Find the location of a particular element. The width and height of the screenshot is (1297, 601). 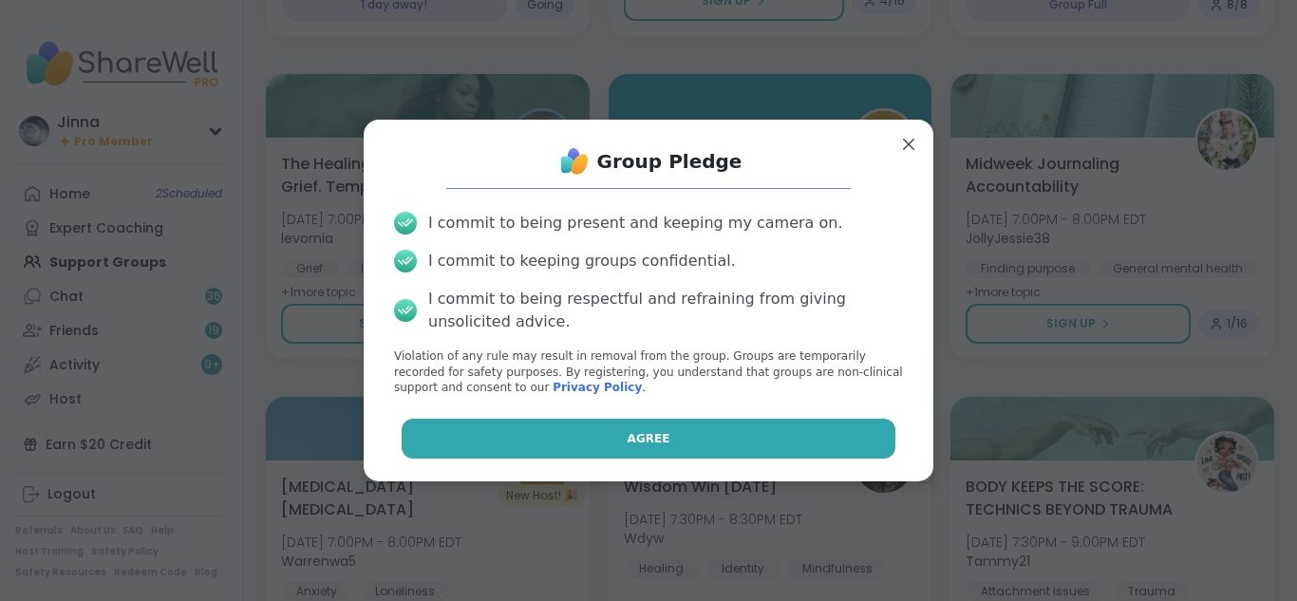

a: Privacy Policy is located at coordinates (597, 387).